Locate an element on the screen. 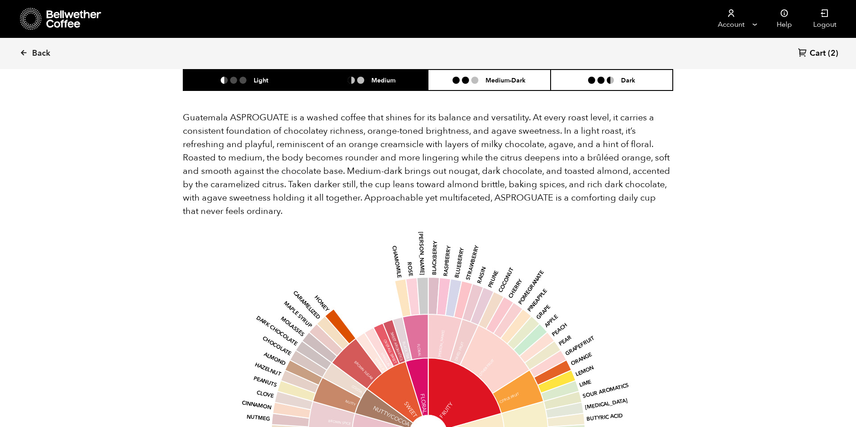 The image size is (856, 427). p: Guatemala ASPROGUATE is a washed coffee that shines for its balance and versatility. At every roa... is located at coordinates (428, 165).